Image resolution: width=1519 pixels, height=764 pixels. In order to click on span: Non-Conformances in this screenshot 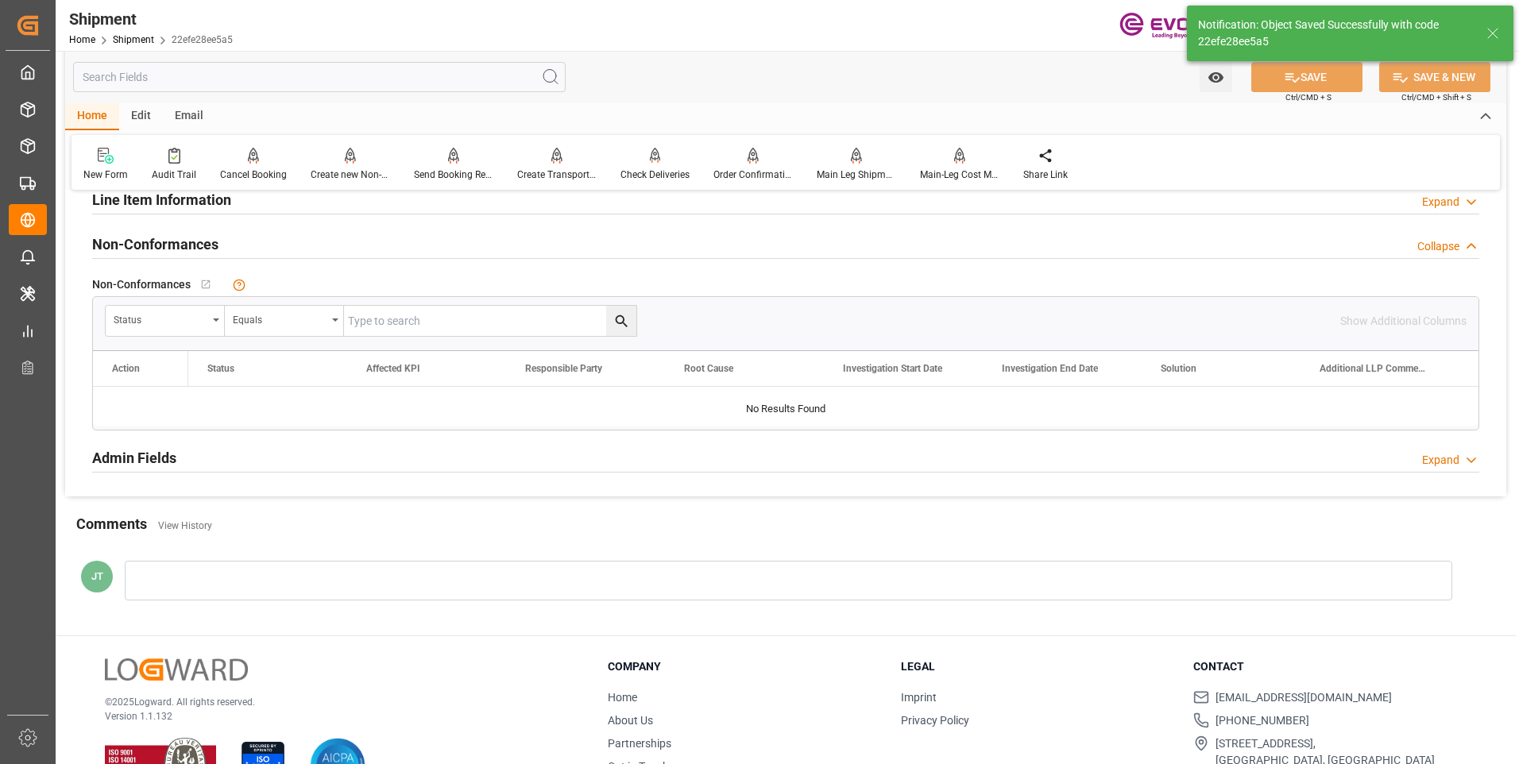, I will do `click(141, 284)`.